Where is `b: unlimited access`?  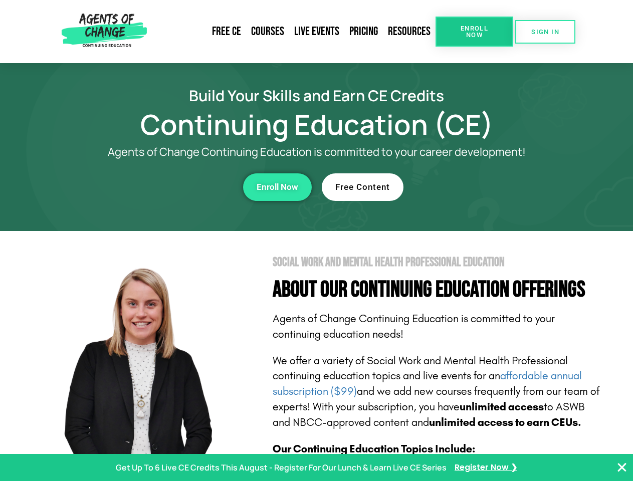
b: unlimited access is located at coordinates (502, 407).